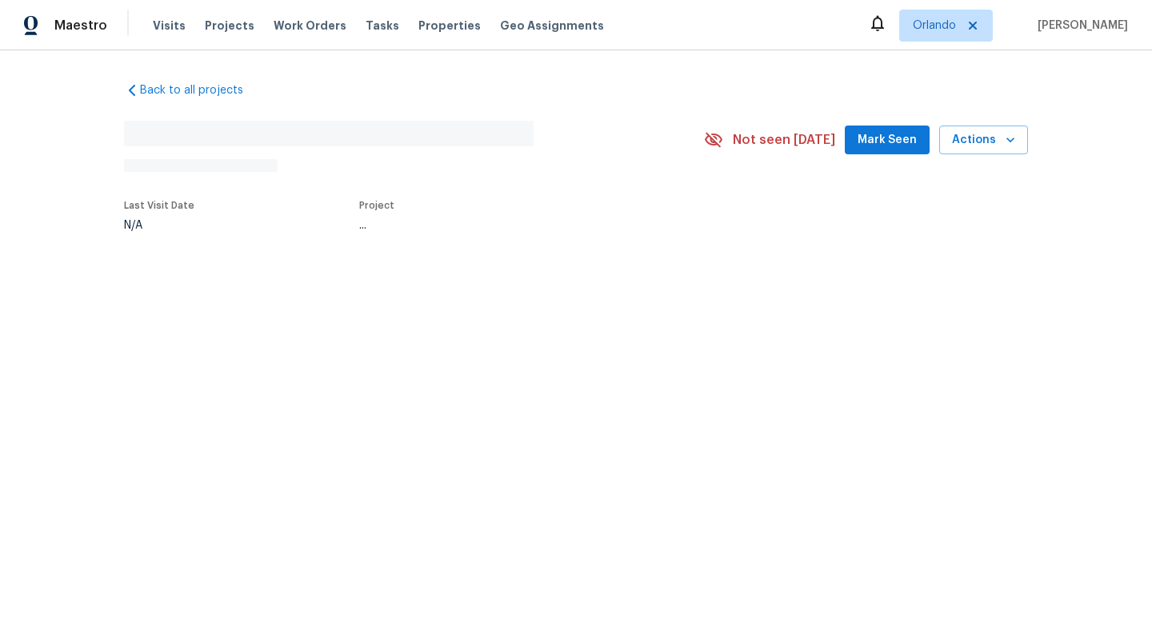  I want to click on div: N/A, so click(159, 226).